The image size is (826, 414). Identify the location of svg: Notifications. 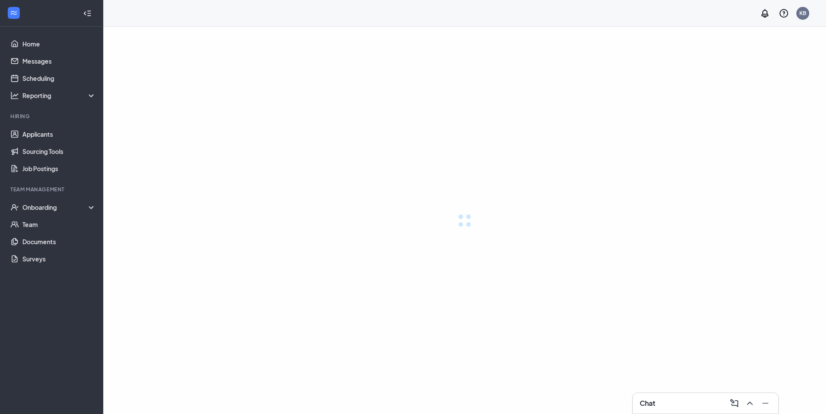
(765, 13).